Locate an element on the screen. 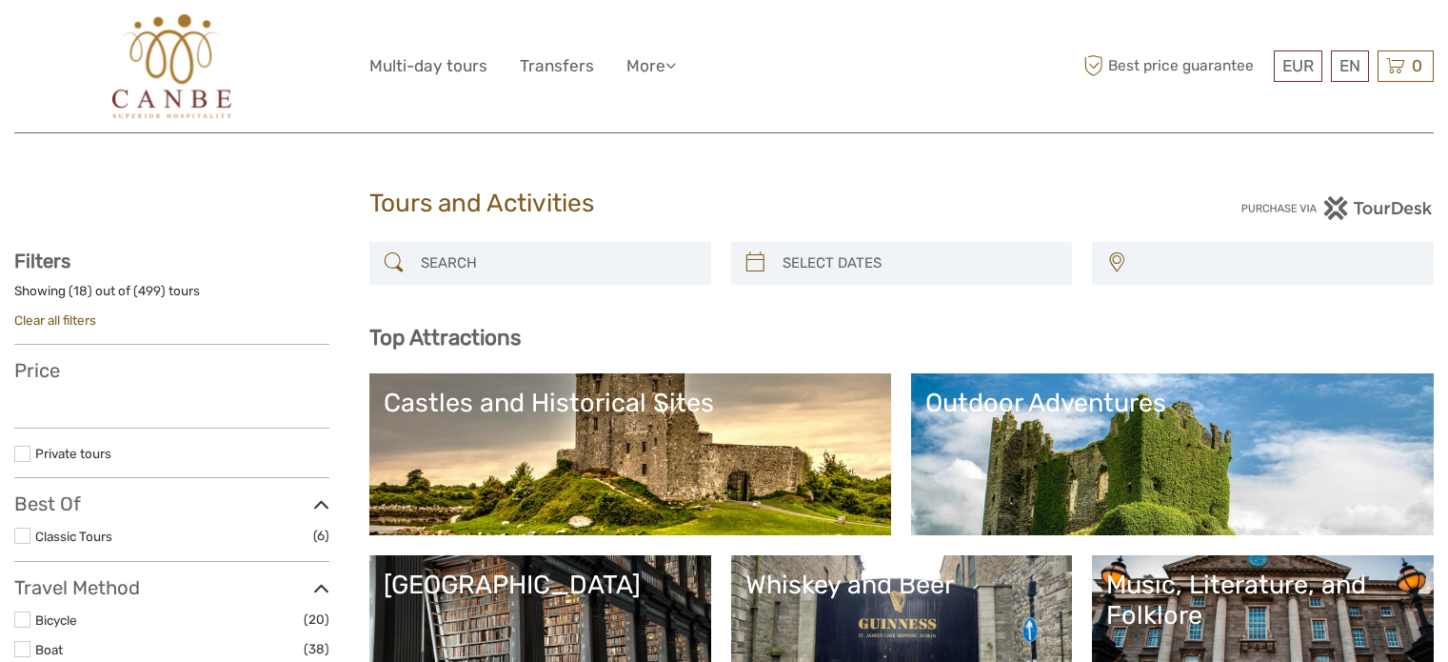 The height and width of the screenshot is (662, 1448). div: Whiskey and Beer is located at coordinates (902, 585).